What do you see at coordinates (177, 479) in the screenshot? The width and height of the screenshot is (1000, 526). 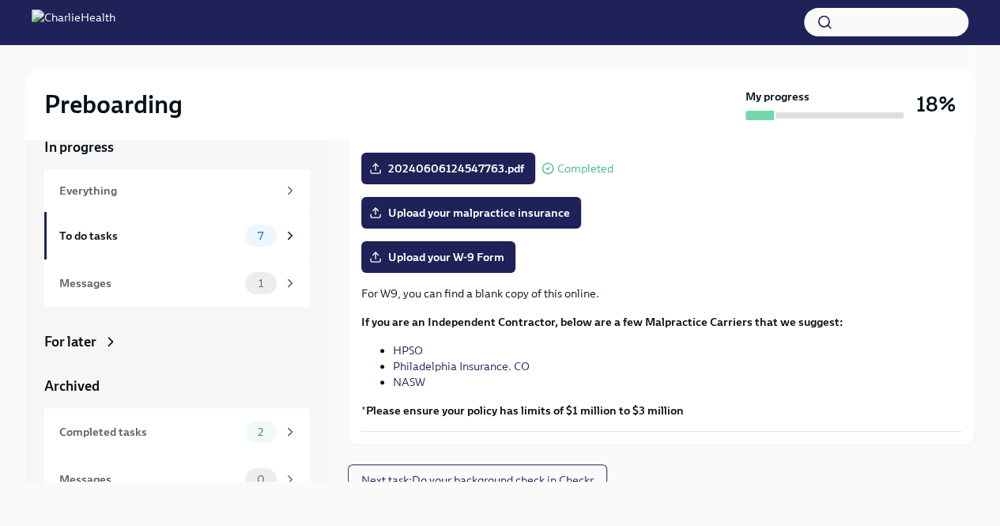 I see `a: Messages0` at bounding box center [177, 479].